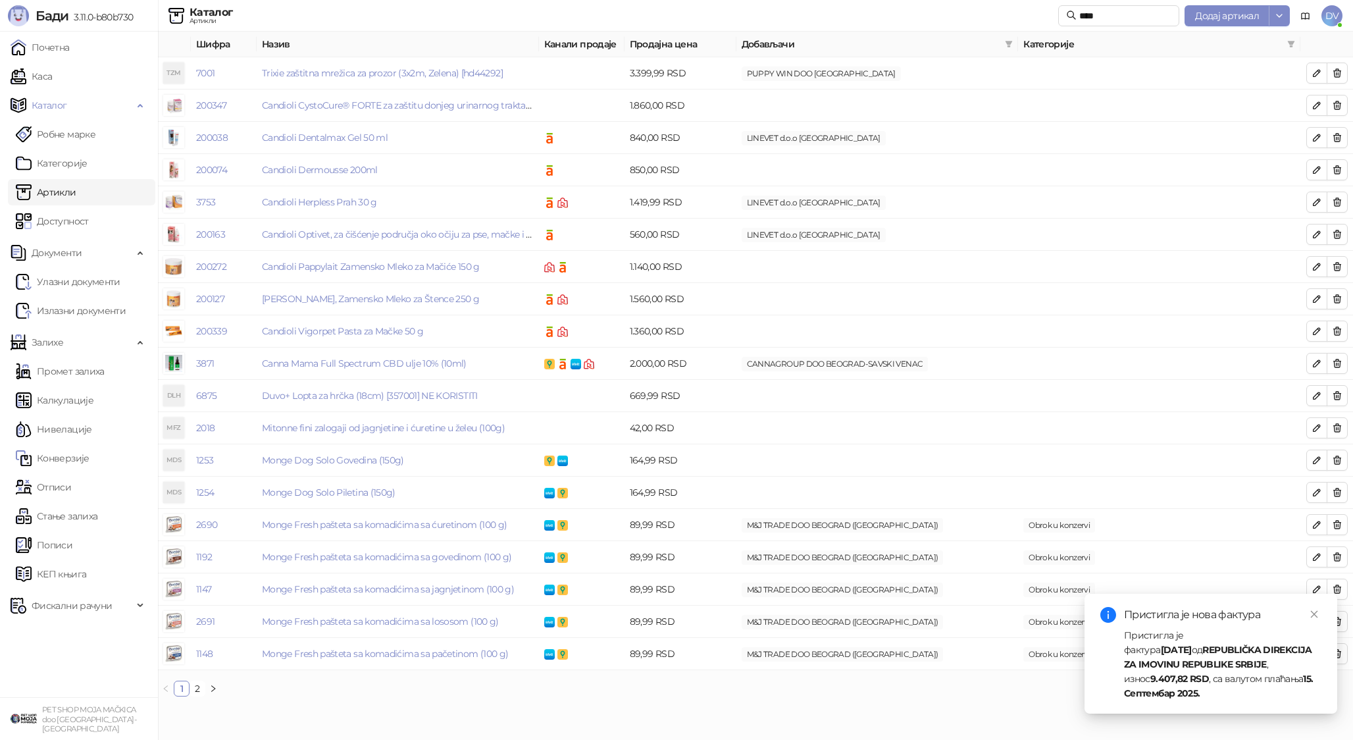 The width and height of the screenshot is (1353, 740). Describe the element at coordinates (205, 621) in the screenshot. I see `a: 2691` at that location.